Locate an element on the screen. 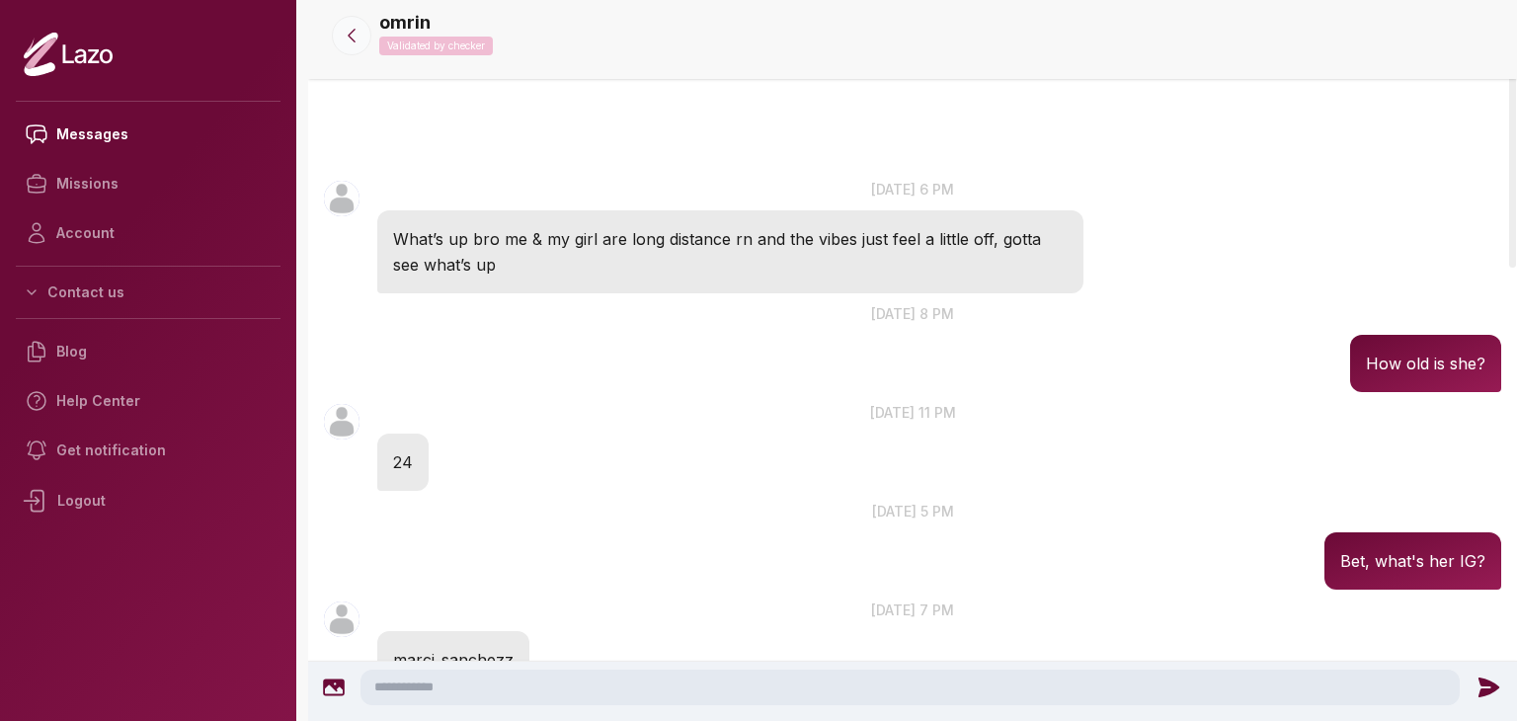  p: What’s up bro me & my girl are long distance rn and the vibes just feel a little off, gotta see w... is located at coordinates (730, 252).